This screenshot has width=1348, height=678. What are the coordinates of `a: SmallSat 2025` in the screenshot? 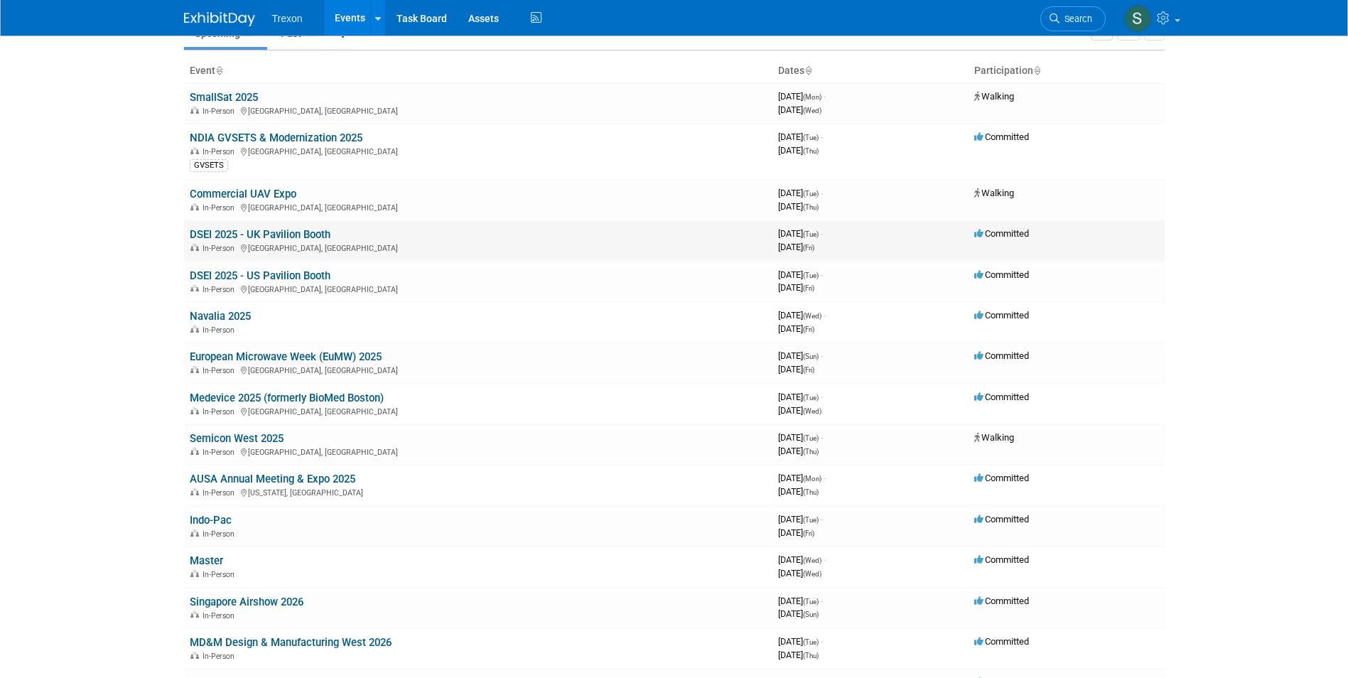 It's located at (224, 97).